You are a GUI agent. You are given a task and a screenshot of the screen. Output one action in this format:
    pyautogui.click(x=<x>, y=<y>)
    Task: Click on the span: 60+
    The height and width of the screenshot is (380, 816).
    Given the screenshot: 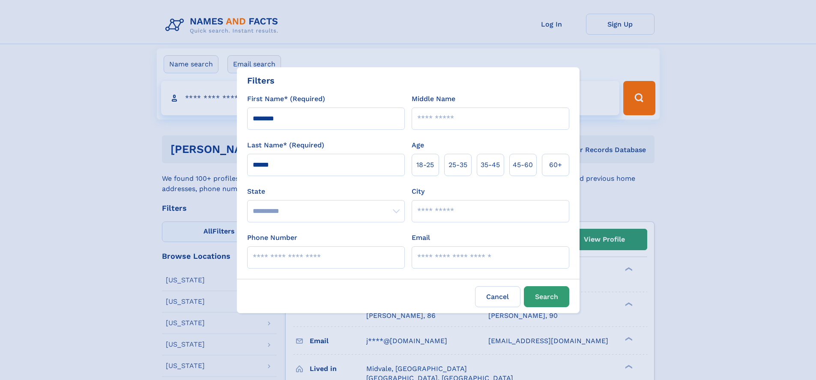 What is the action you would take?
    pyautogui.click(x=555, y=165)
    